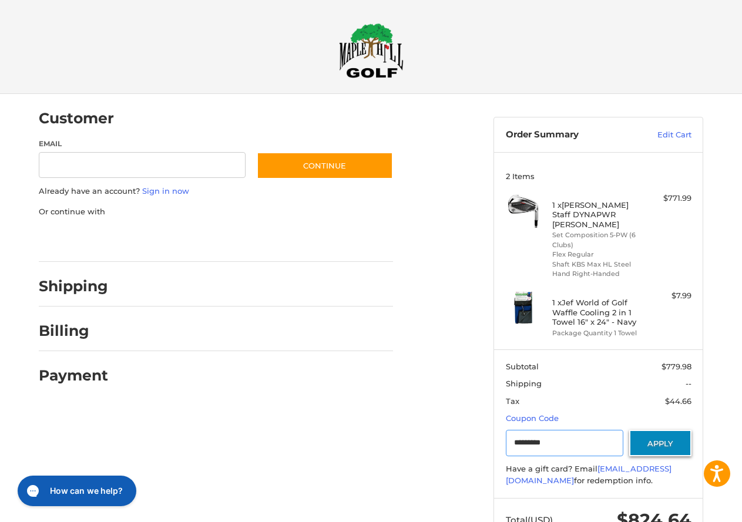  What do you see at coordinates (597, 312) in the screenshot?
I see `h4: 1 x Jef World of Golf Waffle Cooling 2 in 1 Towel 16" x 24" - Navy` at bounding box center [597, 312].